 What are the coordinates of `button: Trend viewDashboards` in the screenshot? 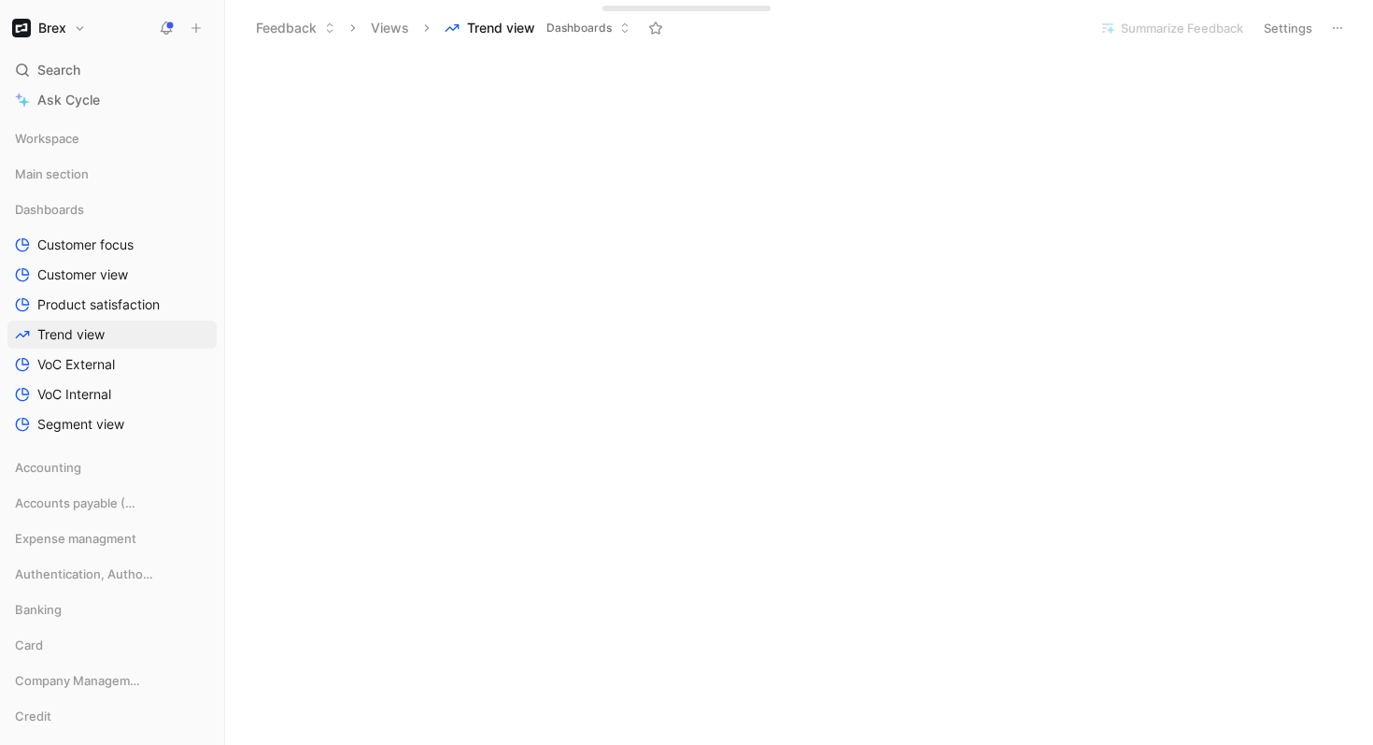 It's located at (537, 28).